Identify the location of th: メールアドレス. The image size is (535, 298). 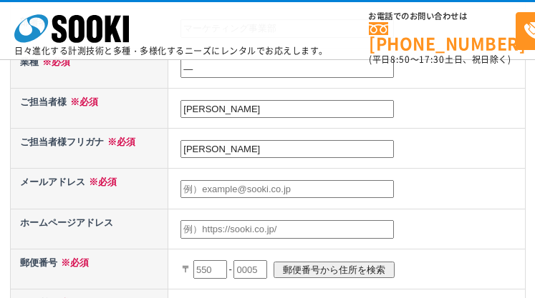
(89, 189).